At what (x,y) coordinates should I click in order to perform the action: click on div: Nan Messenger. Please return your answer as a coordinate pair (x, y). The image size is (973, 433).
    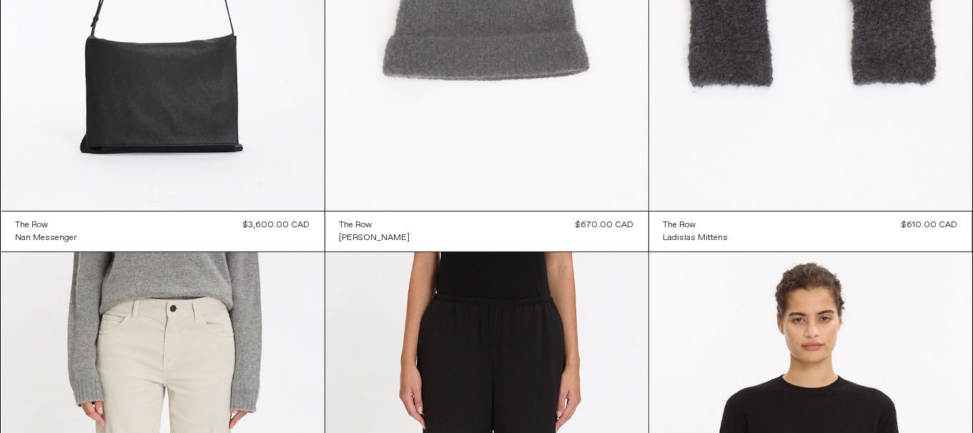
    Looking at the image, I should click on (46, 238).